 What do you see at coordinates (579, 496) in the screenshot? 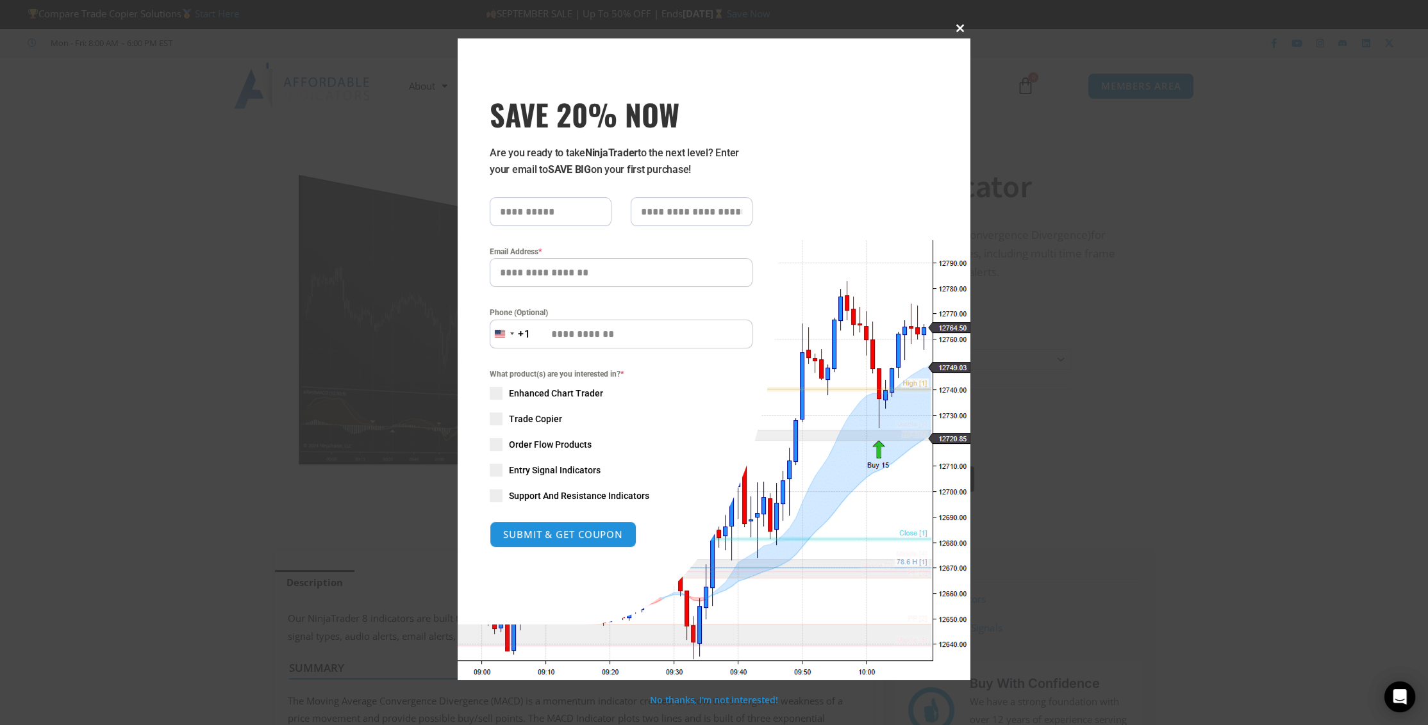
I see `span: Support And Resistance Indicators` at bounding box center [579, 496].